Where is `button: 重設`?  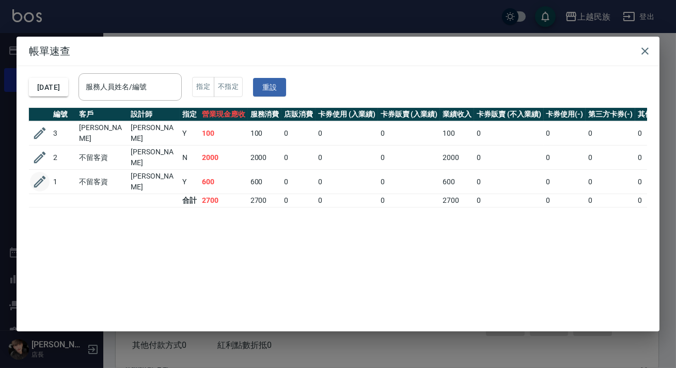
button: 重設 is located at coordinates (269, 87).